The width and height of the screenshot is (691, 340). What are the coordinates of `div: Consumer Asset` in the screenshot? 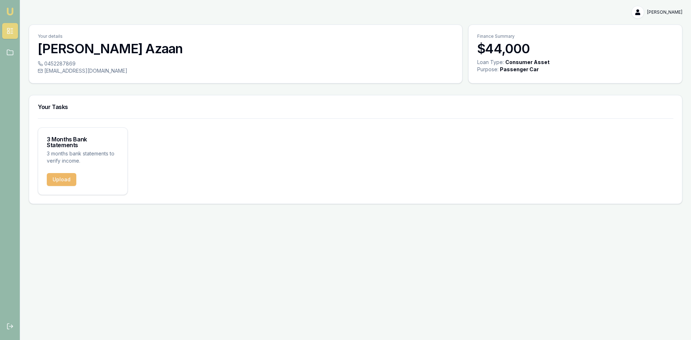 It's located at (528, 62).